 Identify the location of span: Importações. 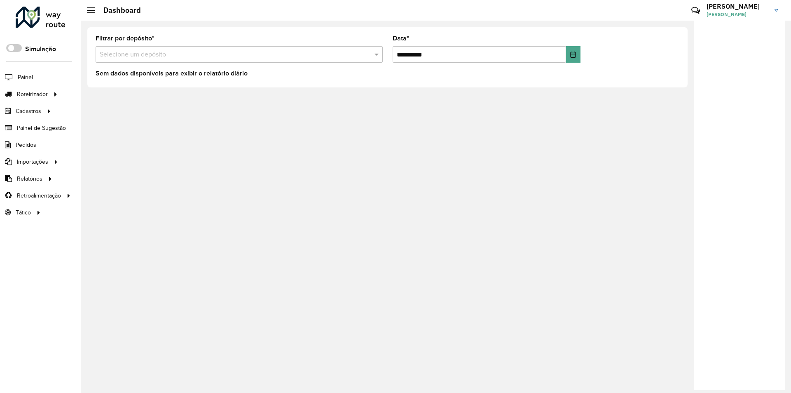
(33, 161).